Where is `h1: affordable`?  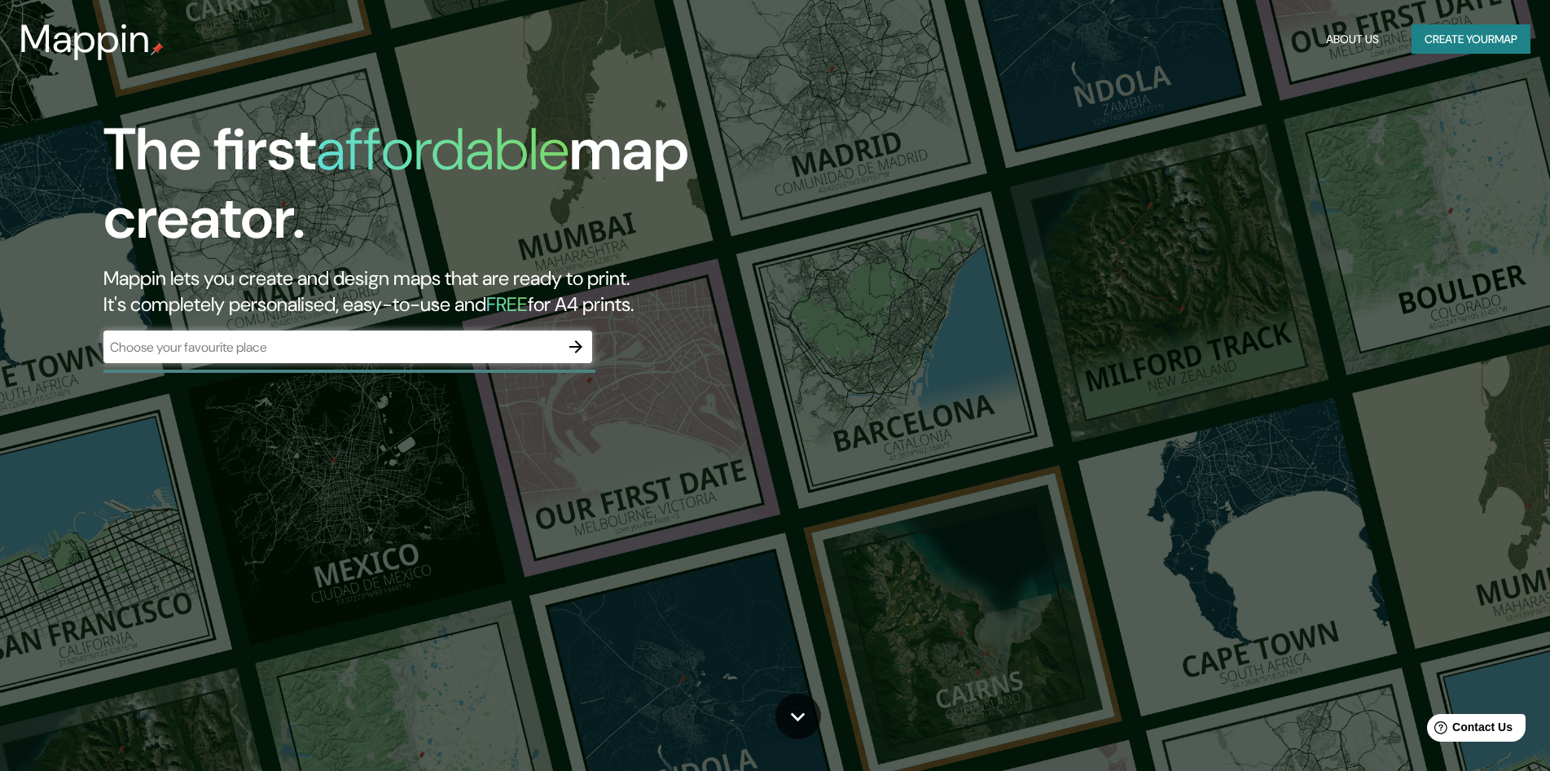
h1: affordable is located at coordinates (442, 149).